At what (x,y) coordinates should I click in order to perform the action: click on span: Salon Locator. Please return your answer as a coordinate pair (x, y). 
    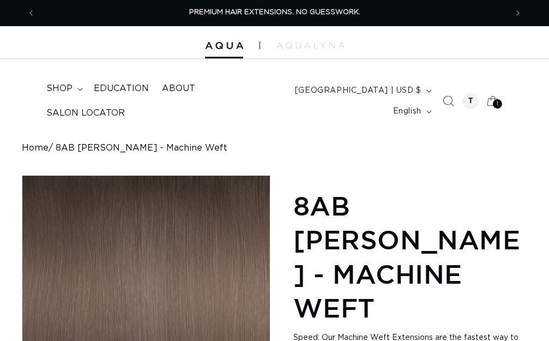
    Looking at the image, I should click on (86, 113).